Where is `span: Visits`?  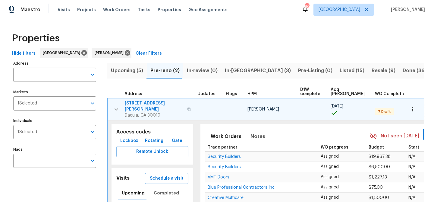 span: Visits is located at coordinates (64, 10).